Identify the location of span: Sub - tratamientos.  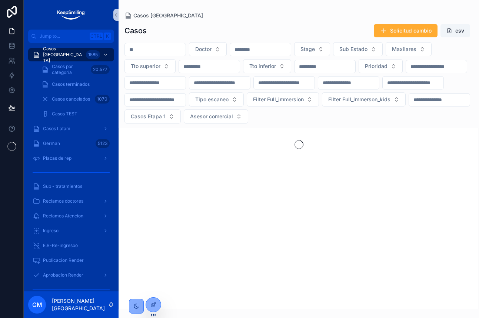
(63, 187).